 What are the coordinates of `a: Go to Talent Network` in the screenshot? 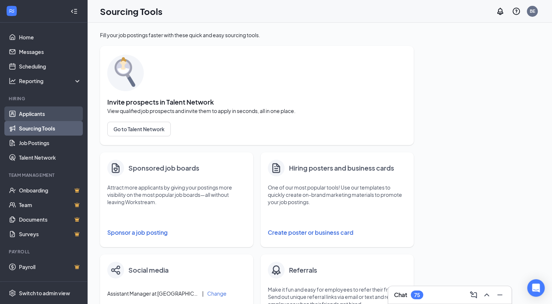 It's located at (257, 129).